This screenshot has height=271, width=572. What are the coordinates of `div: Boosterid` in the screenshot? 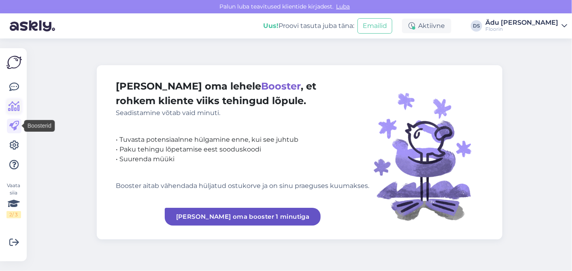 It's located at (39, 125).